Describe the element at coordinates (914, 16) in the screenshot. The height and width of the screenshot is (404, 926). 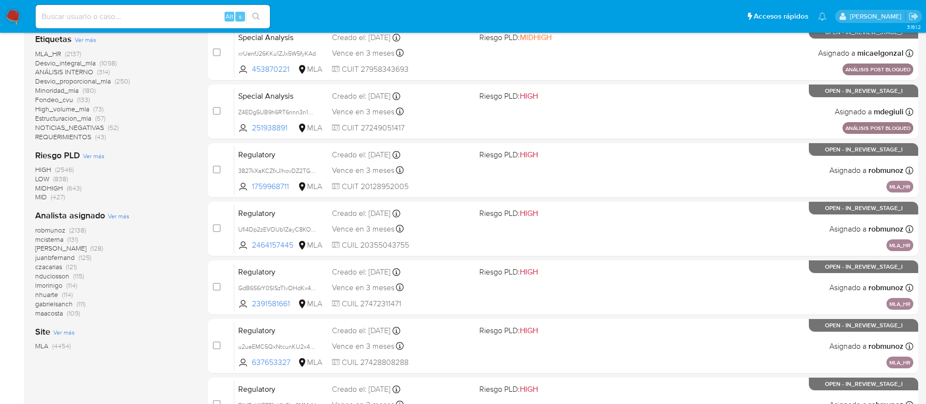
I see `a: Salir` at that location.